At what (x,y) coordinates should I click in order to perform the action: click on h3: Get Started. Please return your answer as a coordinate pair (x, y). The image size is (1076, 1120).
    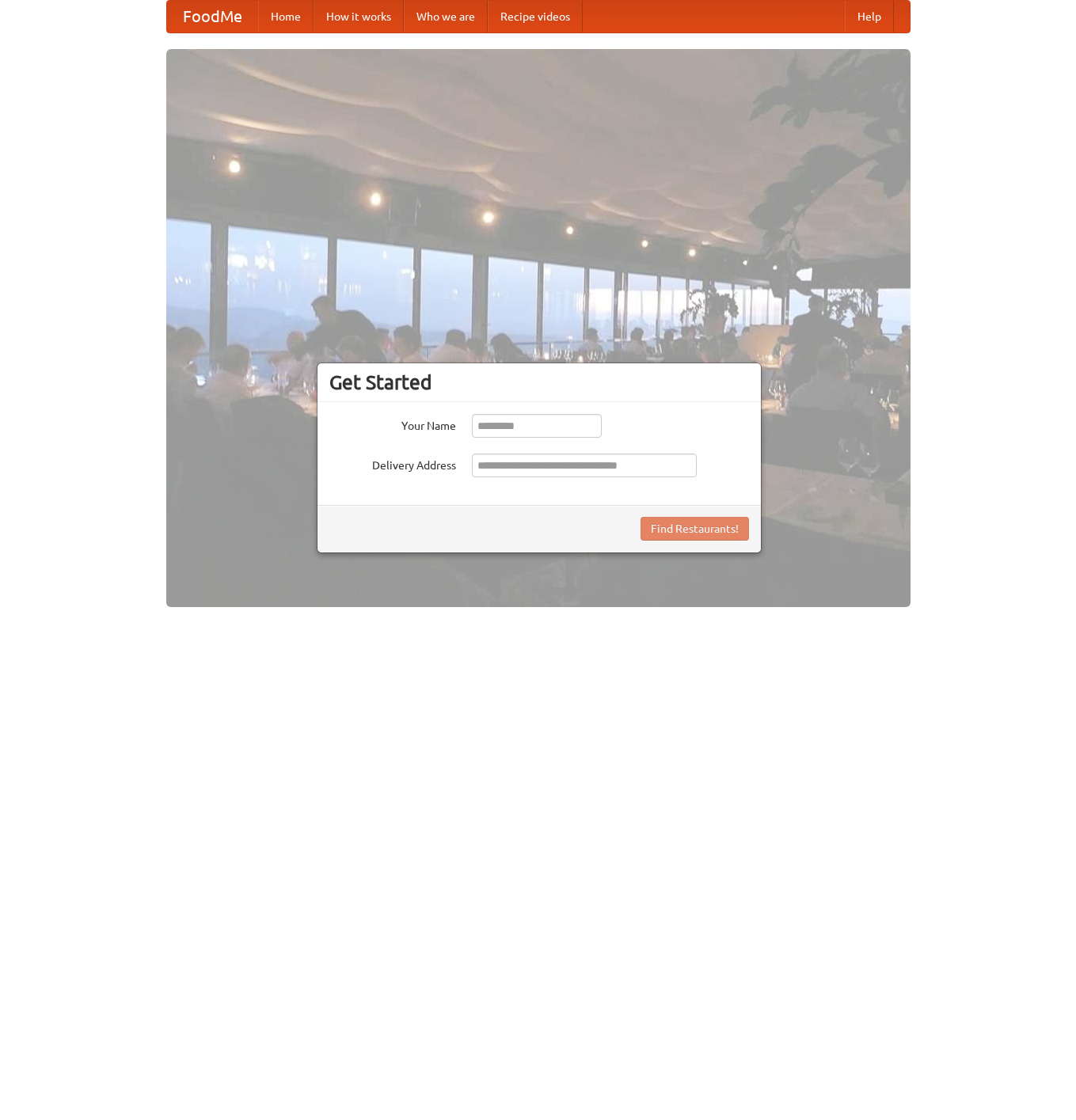
    Looking at the image, I should click on (539, 382).